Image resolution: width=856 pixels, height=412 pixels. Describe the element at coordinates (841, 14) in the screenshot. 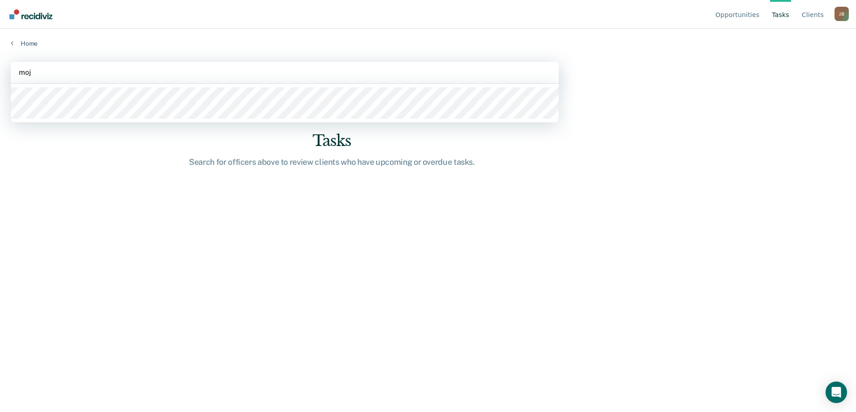

I see `button: Profile dropdown button` at that location.